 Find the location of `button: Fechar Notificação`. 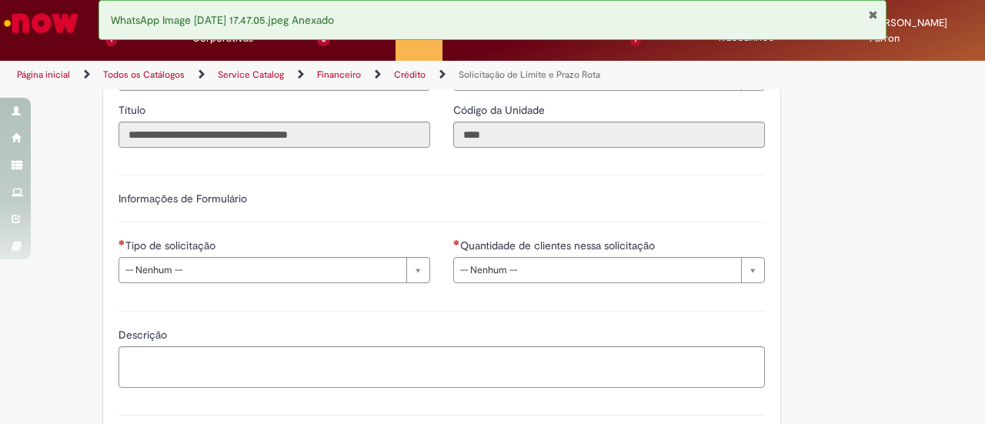

button: Fechar Notificação is located at coordinates (873, 15).